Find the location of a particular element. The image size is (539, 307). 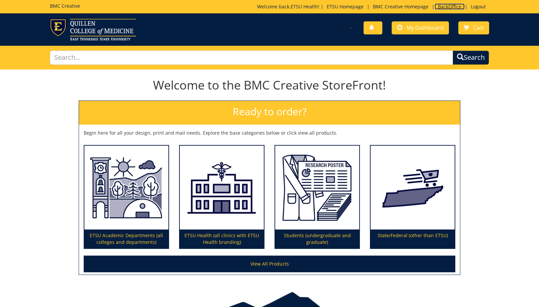

a: Cart is located at coordinates (473, 28).